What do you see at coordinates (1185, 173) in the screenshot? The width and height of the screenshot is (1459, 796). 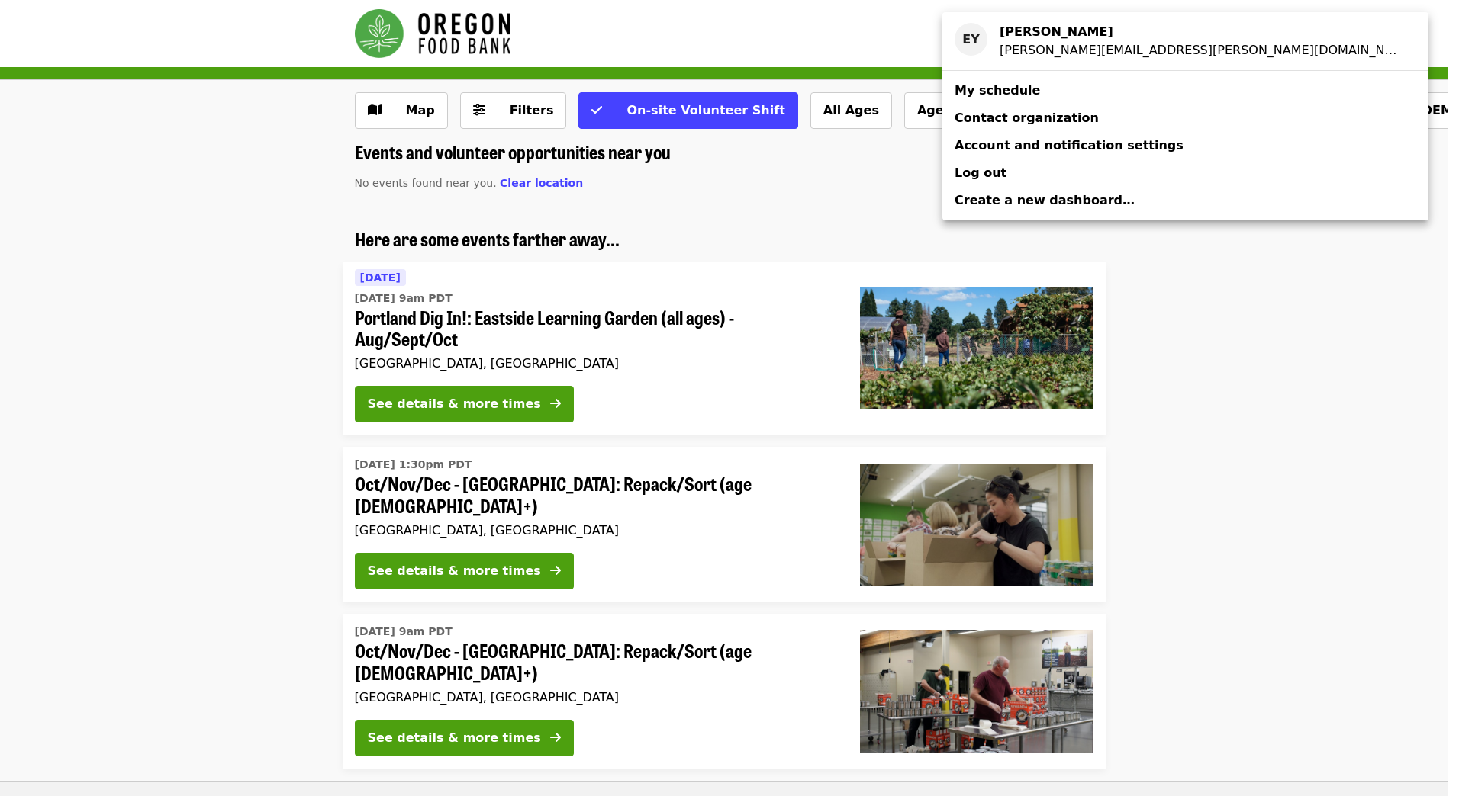 I see `a: Log out` at bounding box center [1185, 173].